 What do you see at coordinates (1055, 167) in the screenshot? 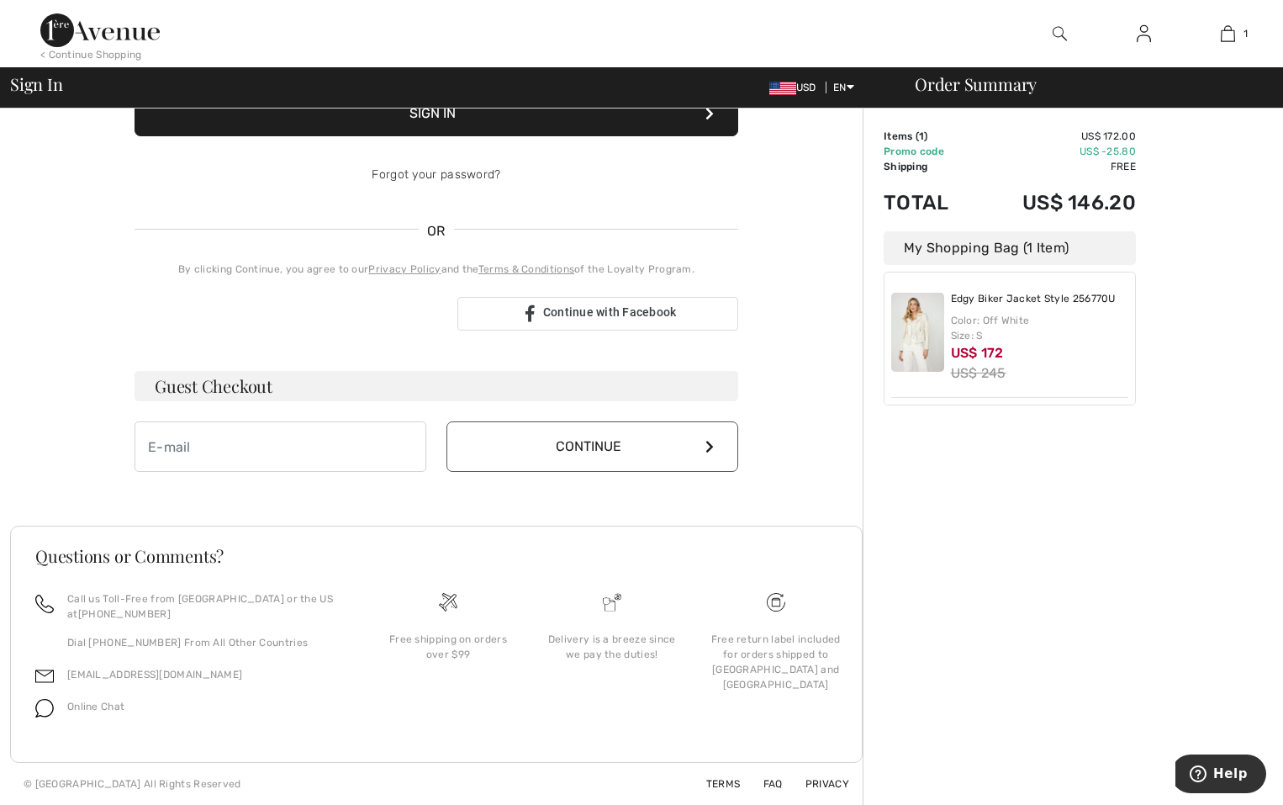
I see `td: Free` at bounding box center [1055, 167].